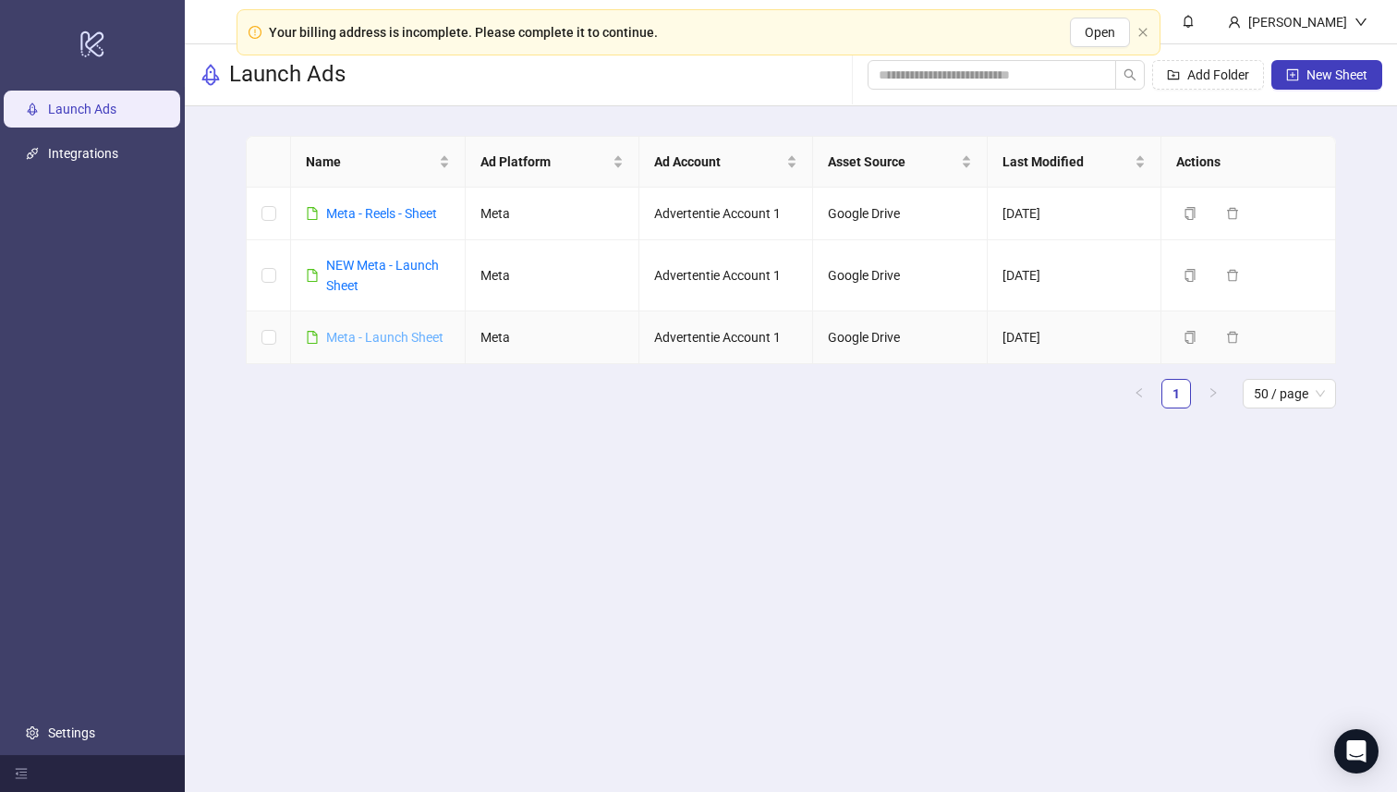 The height and width of the screenshot is (792, 1397). What do you see at coordinates (1213, 393) in the screenshot?
I see `li: Next Page` at bounding box center [1213, 393].